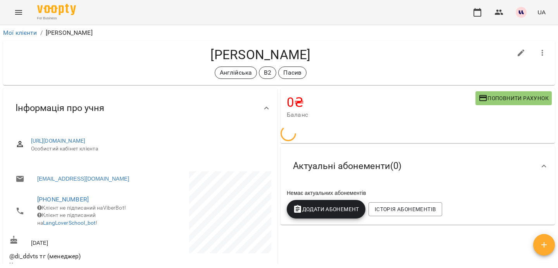 The height and width of the screenshot is (268, 558). I want to click on span: Клієнт не підписаний на !, so click(67, 219).